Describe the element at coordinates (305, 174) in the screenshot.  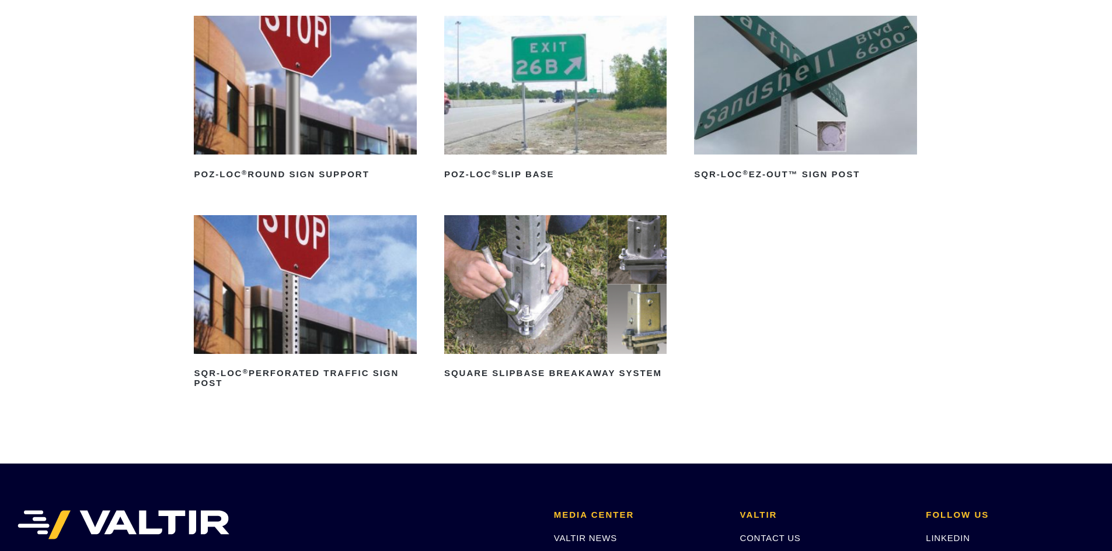
I see `h2: POZ-LOC Round Sign Support` at that location.